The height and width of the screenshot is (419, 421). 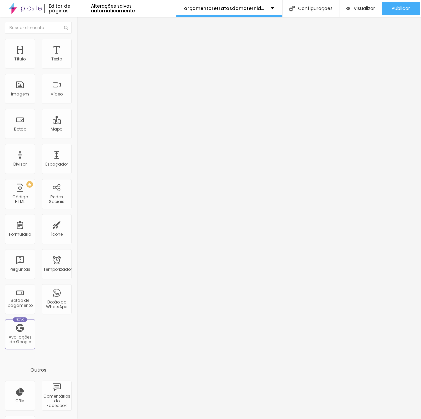 I want to click on font: Imagem, so click(x=20, y=94).